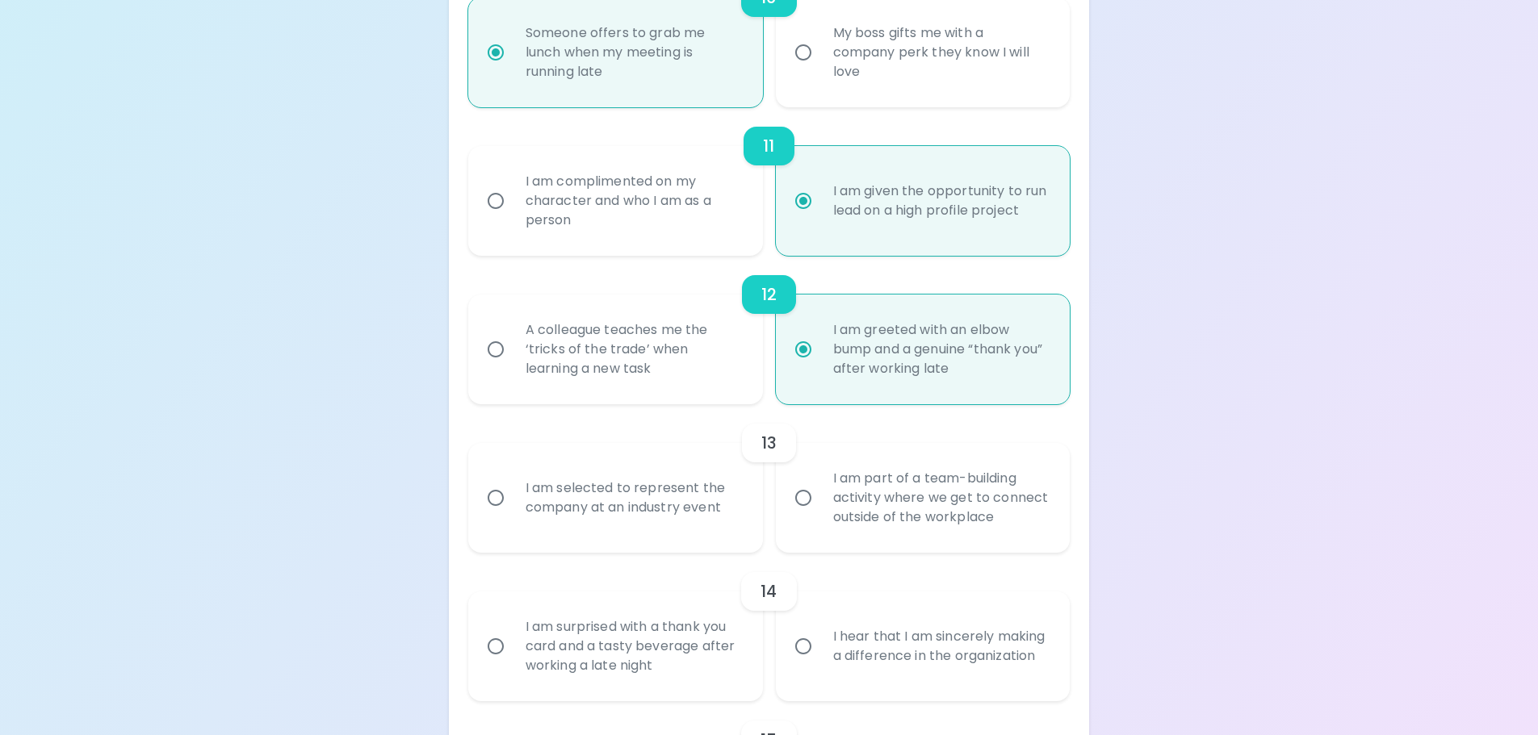 This screenshot has height=735, width=1538. I want to click on div: A colleague teaches me the ‘tricks of the trade’ when learning a new task, so click(633, 350).